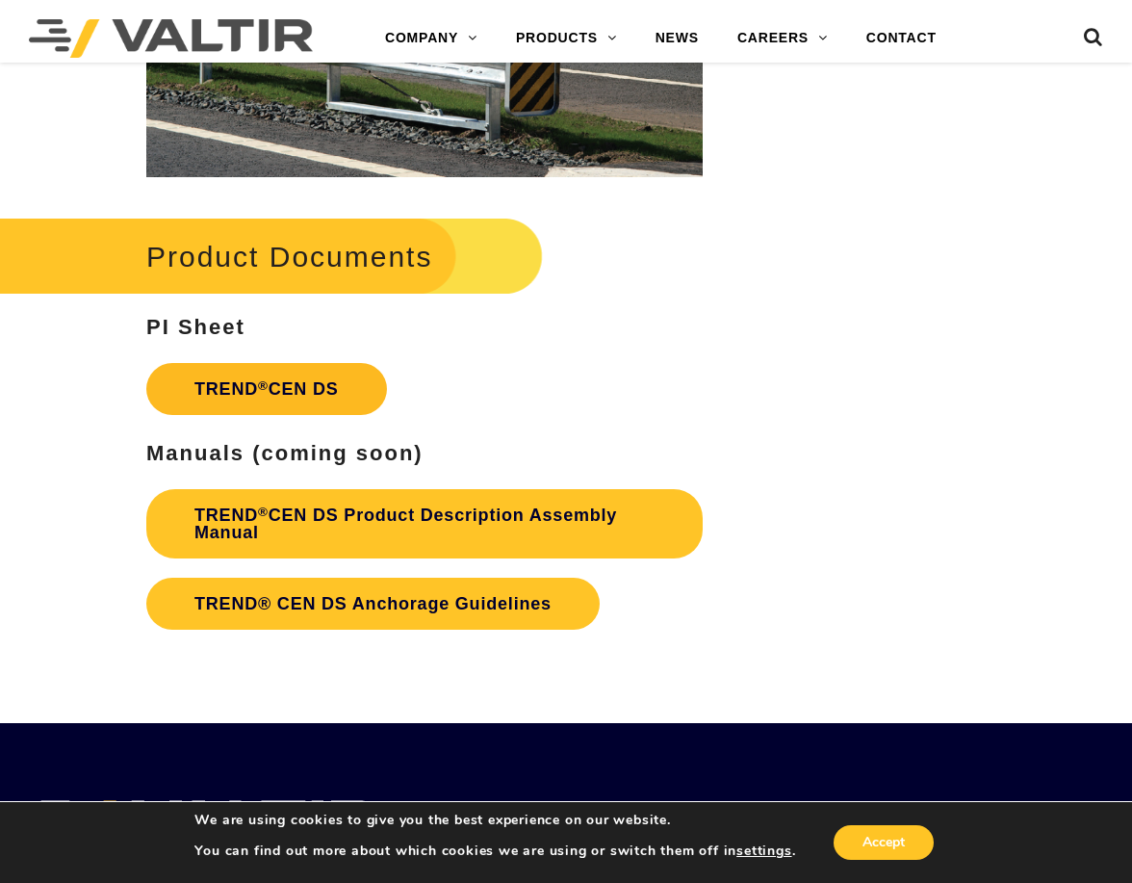 This screenshot has height=883, width=1132. Describe the element at coordinates (1023, 808) in the screenshot. I see `h2: FOLLOW US` at that location.